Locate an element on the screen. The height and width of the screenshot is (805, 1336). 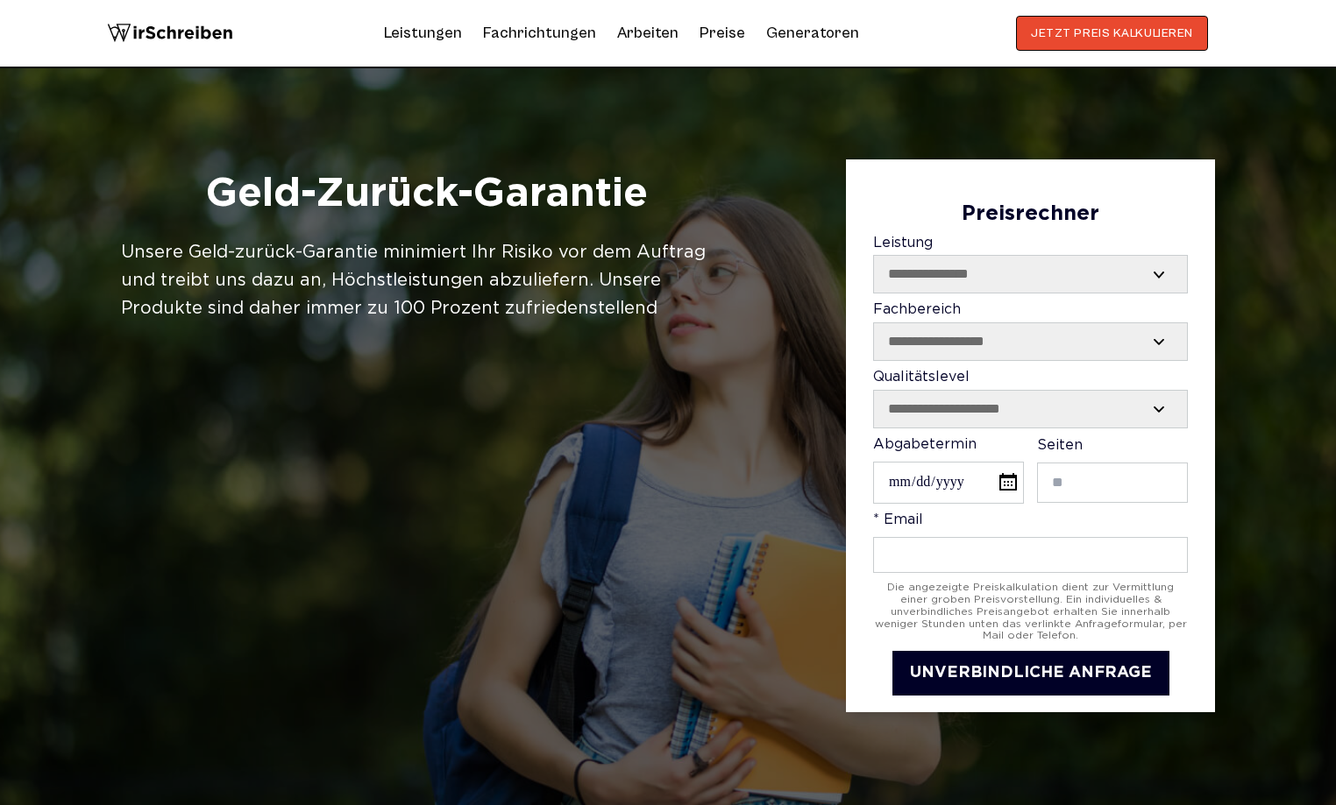
a: Arbeiten is located at coordinates (648, 33).